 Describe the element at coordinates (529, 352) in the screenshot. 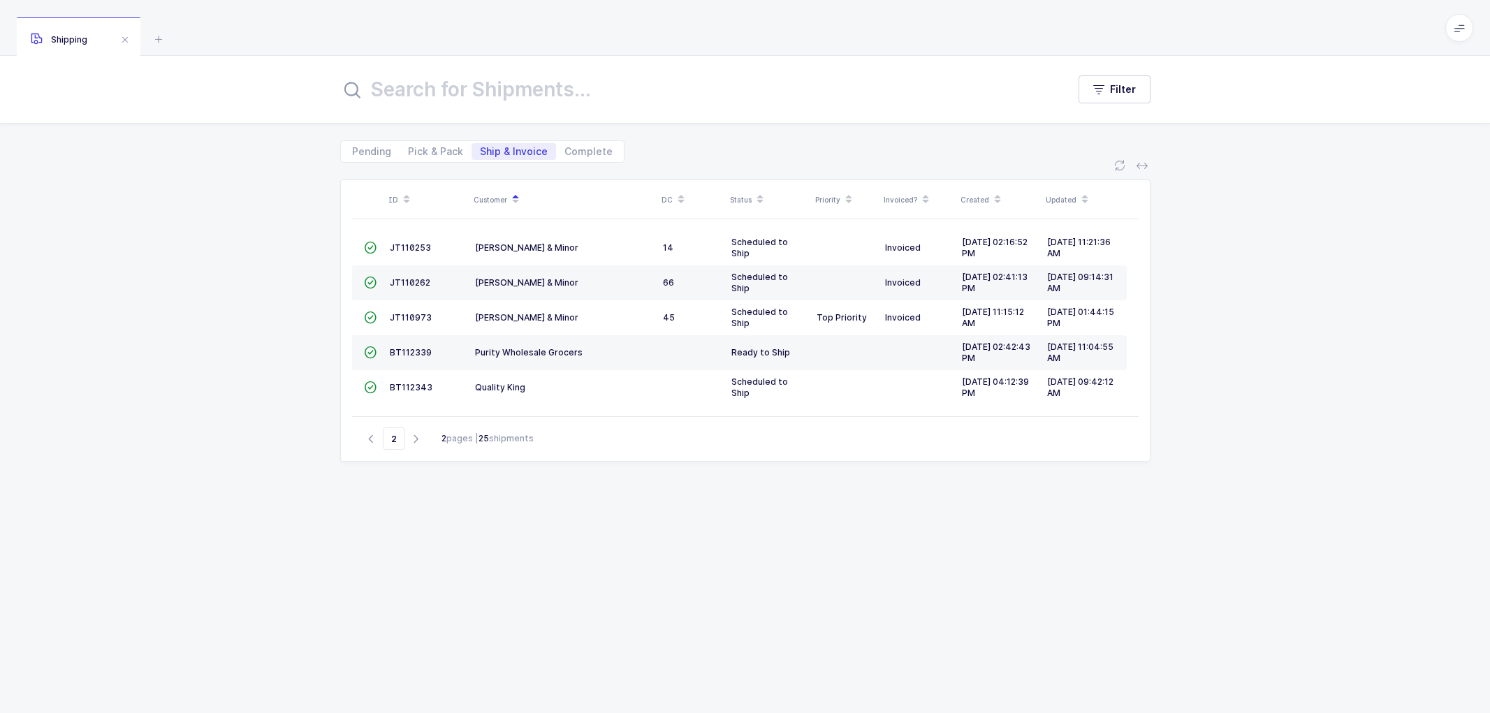

I see `span: Purity Wholesale Grocers` at that location.